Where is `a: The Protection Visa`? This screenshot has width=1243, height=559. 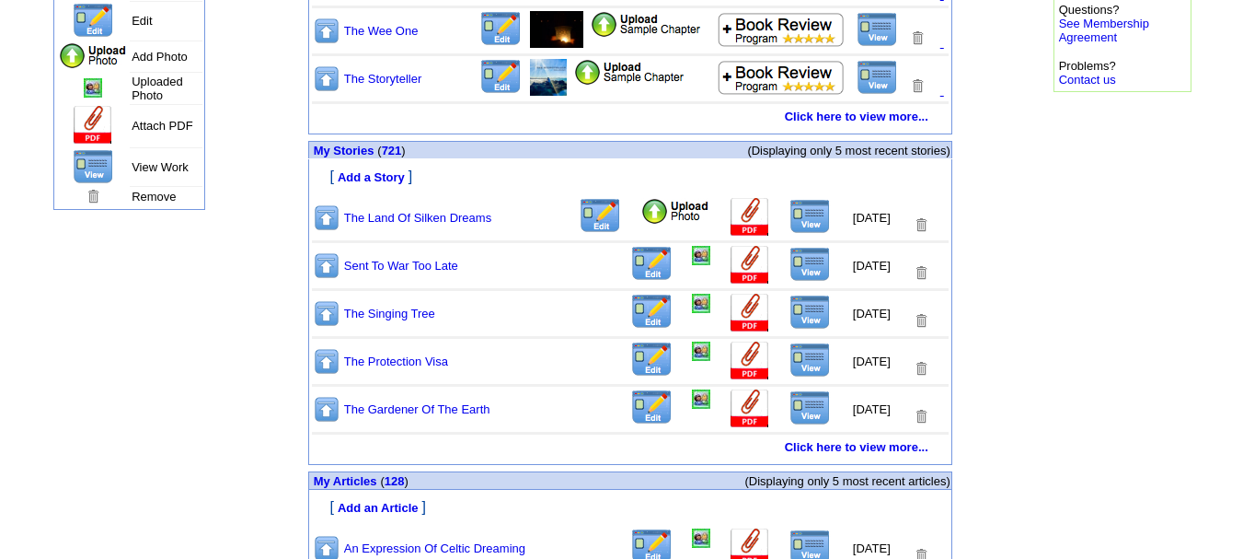
a: The Protection Visa is located at coordinates (396, 361).